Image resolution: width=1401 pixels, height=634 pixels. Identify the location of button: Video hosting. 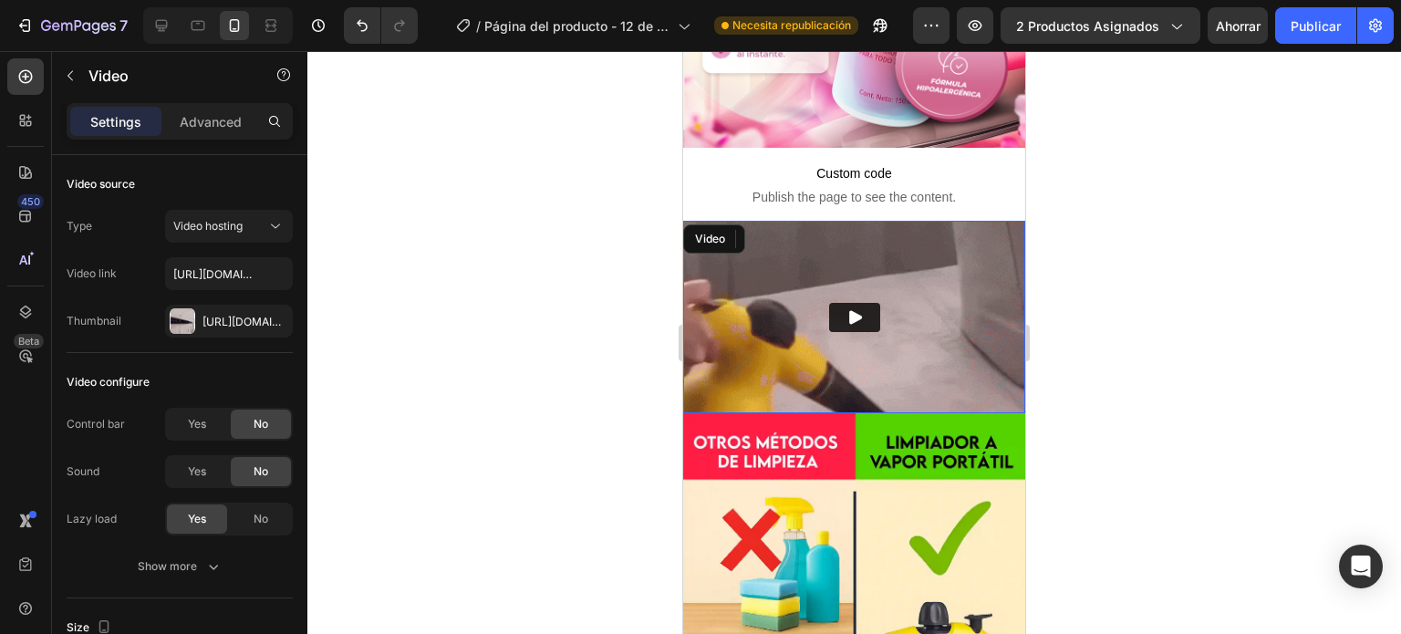
(229, 226).